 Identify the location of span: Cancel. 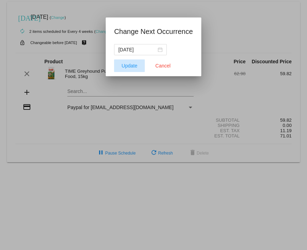
(163, 66).